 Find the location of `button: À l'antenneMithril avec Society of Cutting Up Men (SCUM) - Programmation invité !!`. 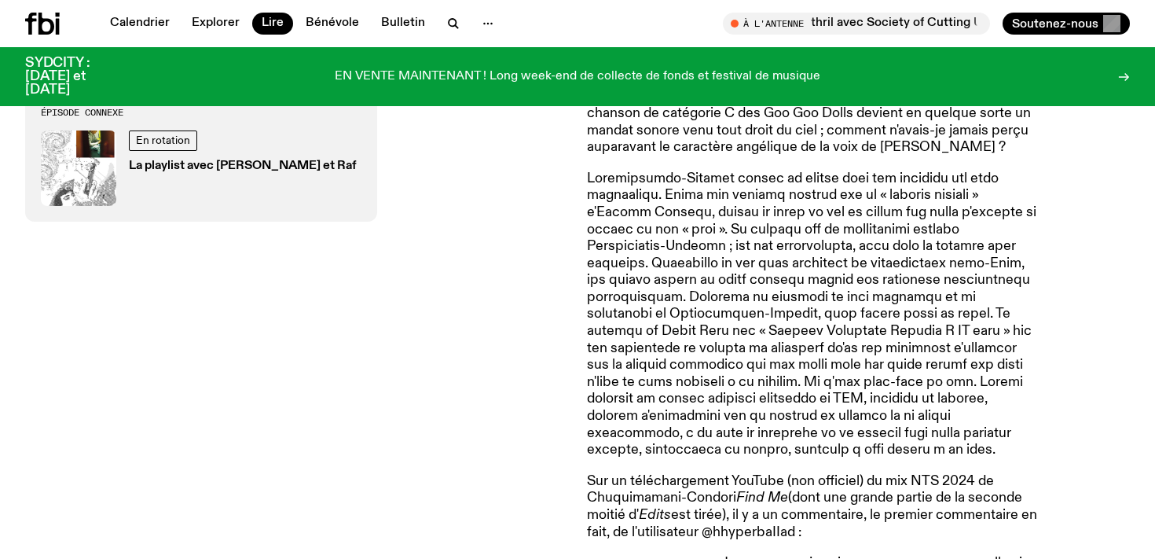

button: À l'antenneMithril avec Society of Cutting Up Men (SCUM) - Programmation invité !! is located at coordinates (857, 24).